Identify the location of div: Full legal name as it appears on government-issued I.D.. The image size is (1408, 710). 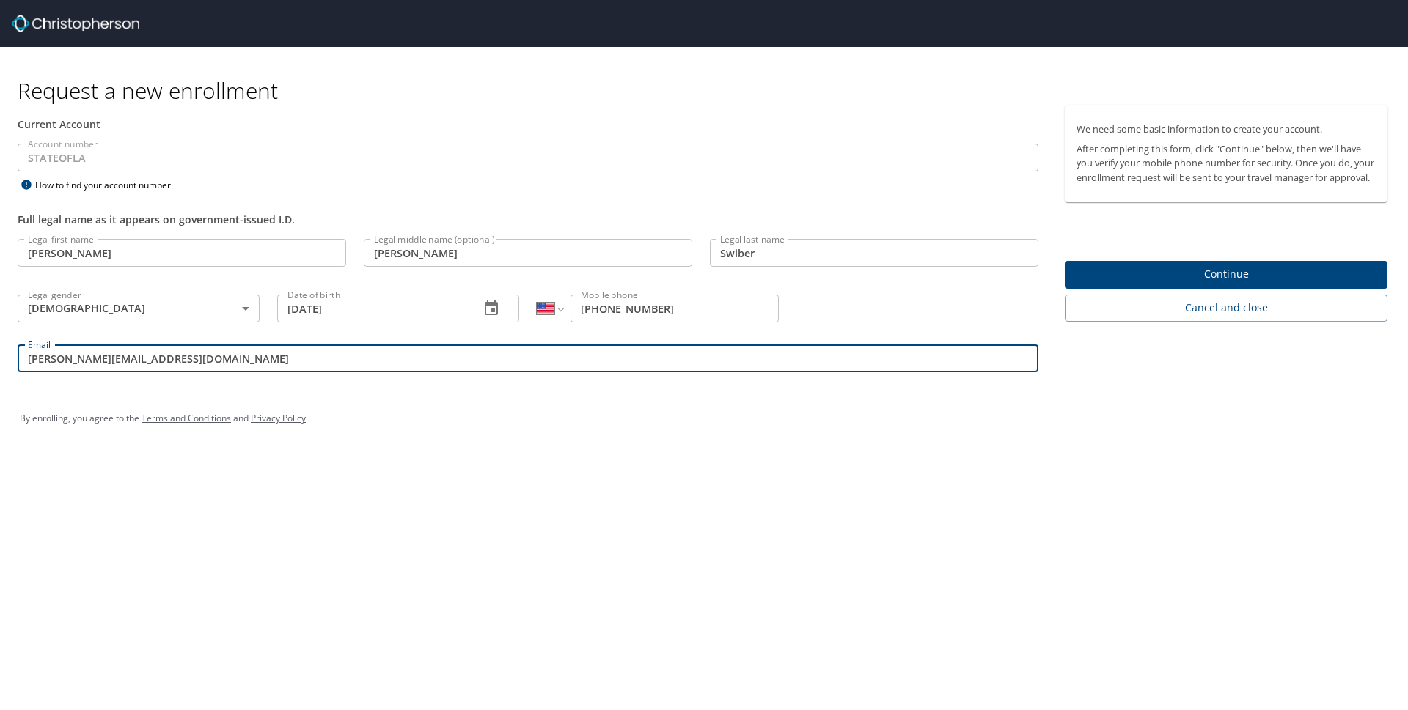
(528, 219).